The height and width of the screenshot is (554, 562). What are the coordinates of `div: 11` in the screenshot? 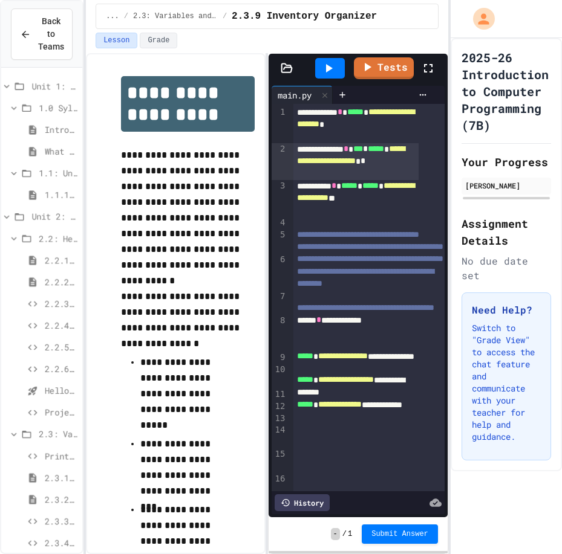 It's located at (279, 395).